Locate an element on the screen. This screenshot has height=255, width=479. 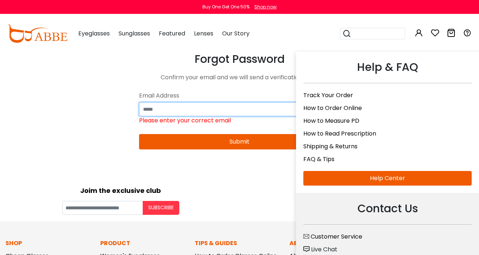
span: Lenses is located at coordinates (203, 33).